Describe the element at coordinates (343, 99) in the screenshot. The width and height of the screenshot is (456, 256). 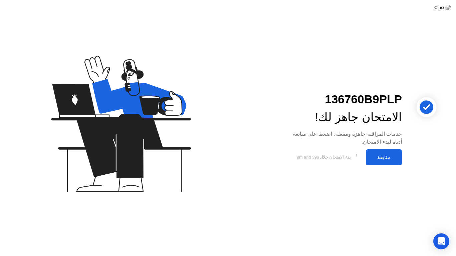
I see `div: 136760B9PLP` at that location.